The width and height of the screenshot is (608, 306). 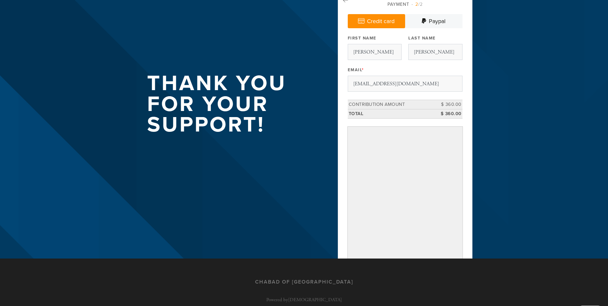 What do you see at coordinates (376, 21) in the screenshot?
I see `a: Credit card` at bounding box center [376, 21].